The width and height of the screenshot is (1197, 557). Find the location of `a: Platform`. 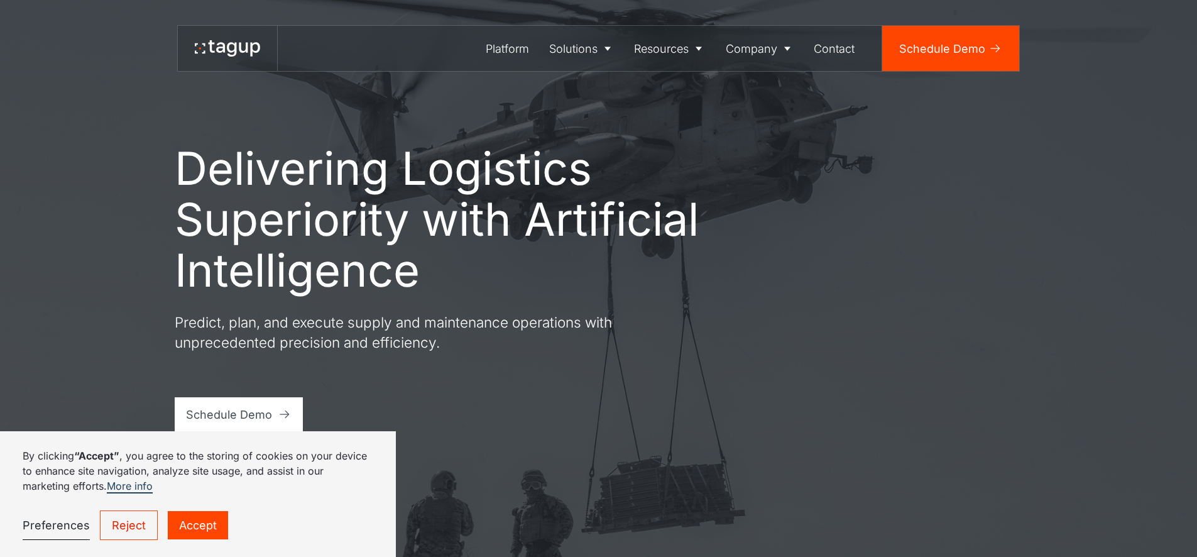

a: Platform is located at coordinates (508, 48).